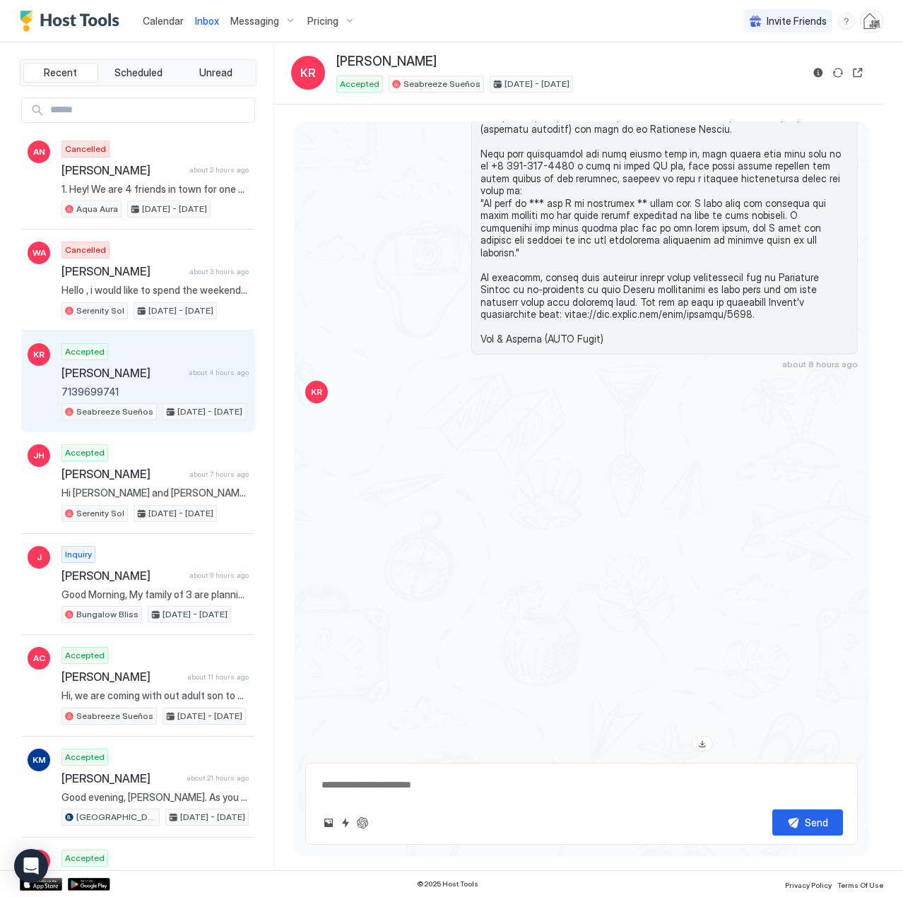 The image size is (903, 897). What do you see at coordinates (163, 20) in the screenshot?
I see `a: Calendar` at bounding box center [163, 20].